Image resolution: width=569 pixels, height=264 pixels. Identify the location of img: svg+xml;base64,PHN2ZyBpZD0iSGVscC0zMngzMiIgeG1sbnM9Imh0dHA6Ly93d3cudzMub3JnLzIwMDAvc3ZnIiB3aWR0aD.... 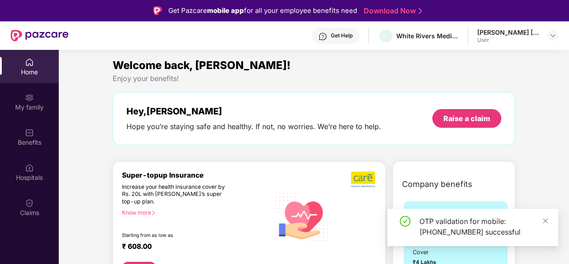
(323, 36).